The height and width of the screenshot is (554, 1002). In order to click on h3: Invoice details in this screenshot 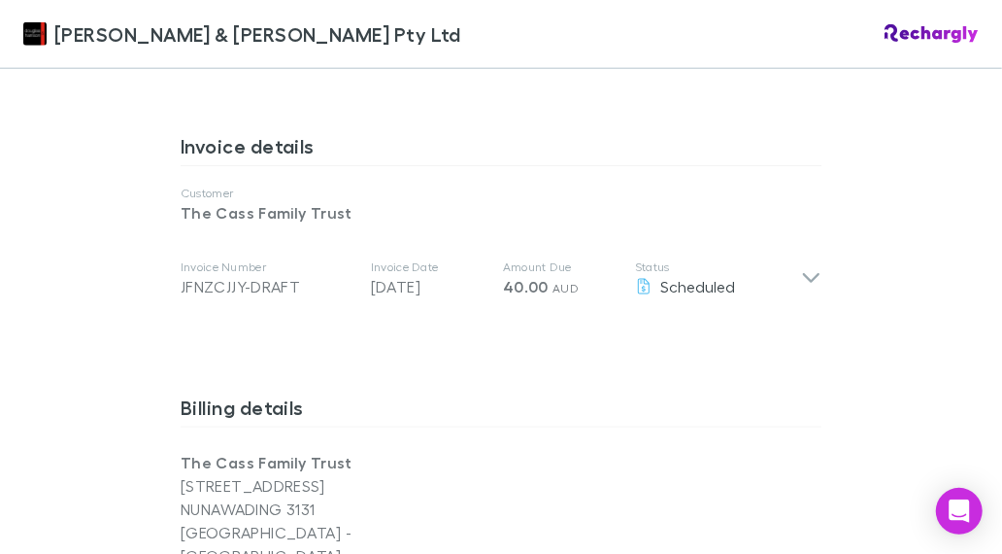, I will do `click(501, 150)`.